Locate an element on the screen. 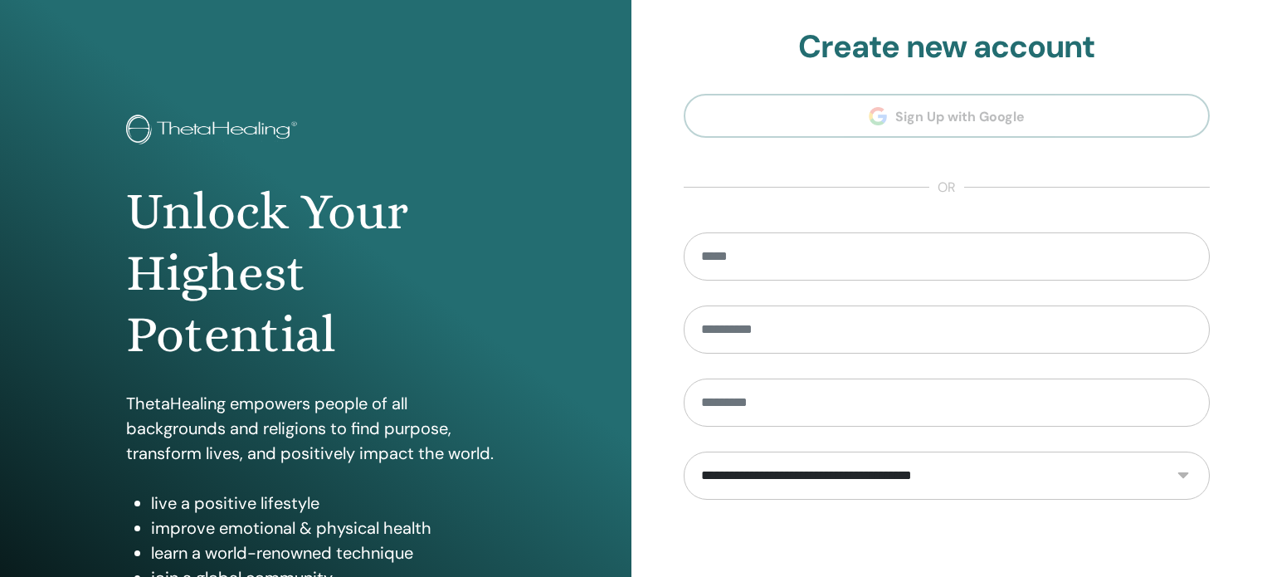 Image resolution: width=1262 pixels, height=577 pixels. li: live a positive lifestyle is located at coordinates (328, 503).